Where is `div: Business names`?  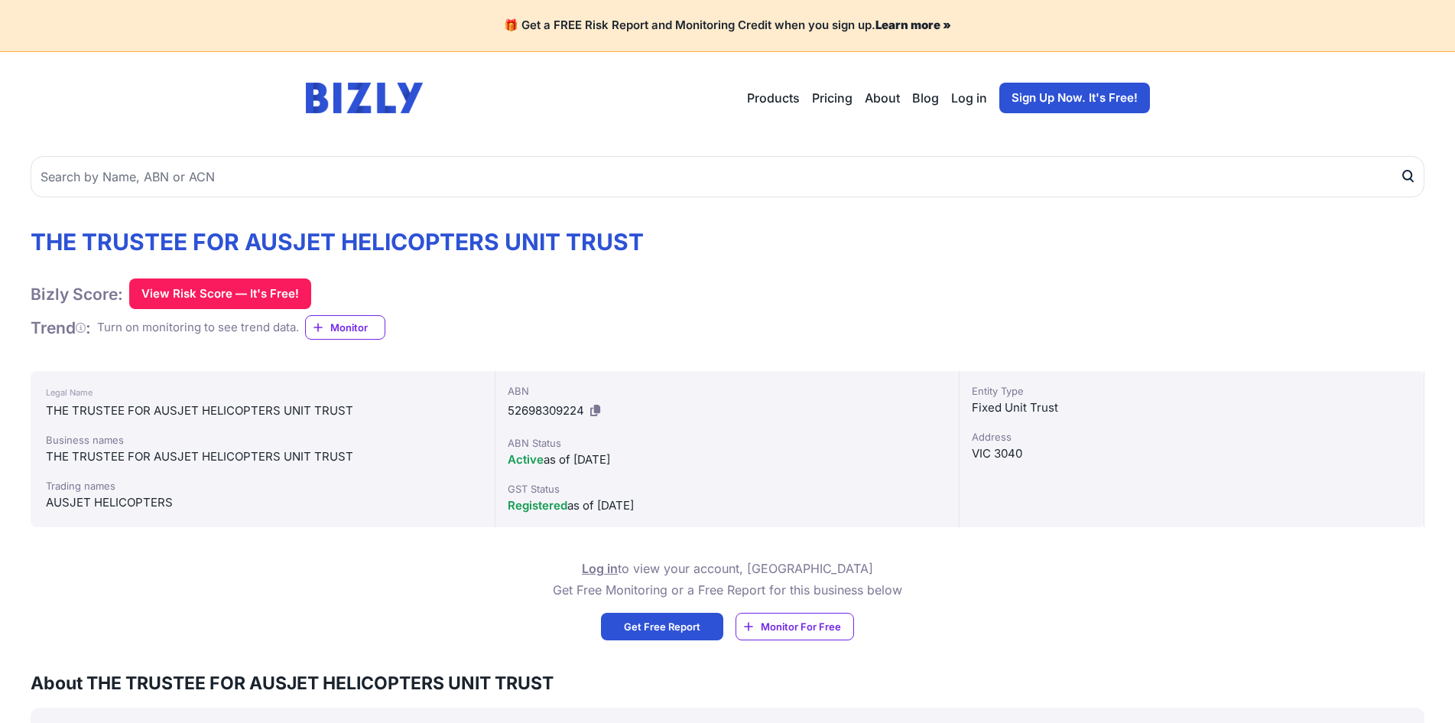
div: Business names is located at coordinates (262, 440).